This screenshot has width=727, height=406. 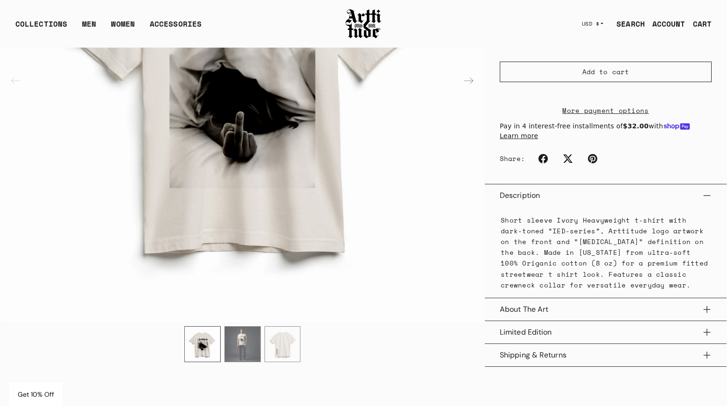 What do you see at coordinates (89, 28) in the screenshot?
I see `a: MEN` at bounding box center [89, 28].